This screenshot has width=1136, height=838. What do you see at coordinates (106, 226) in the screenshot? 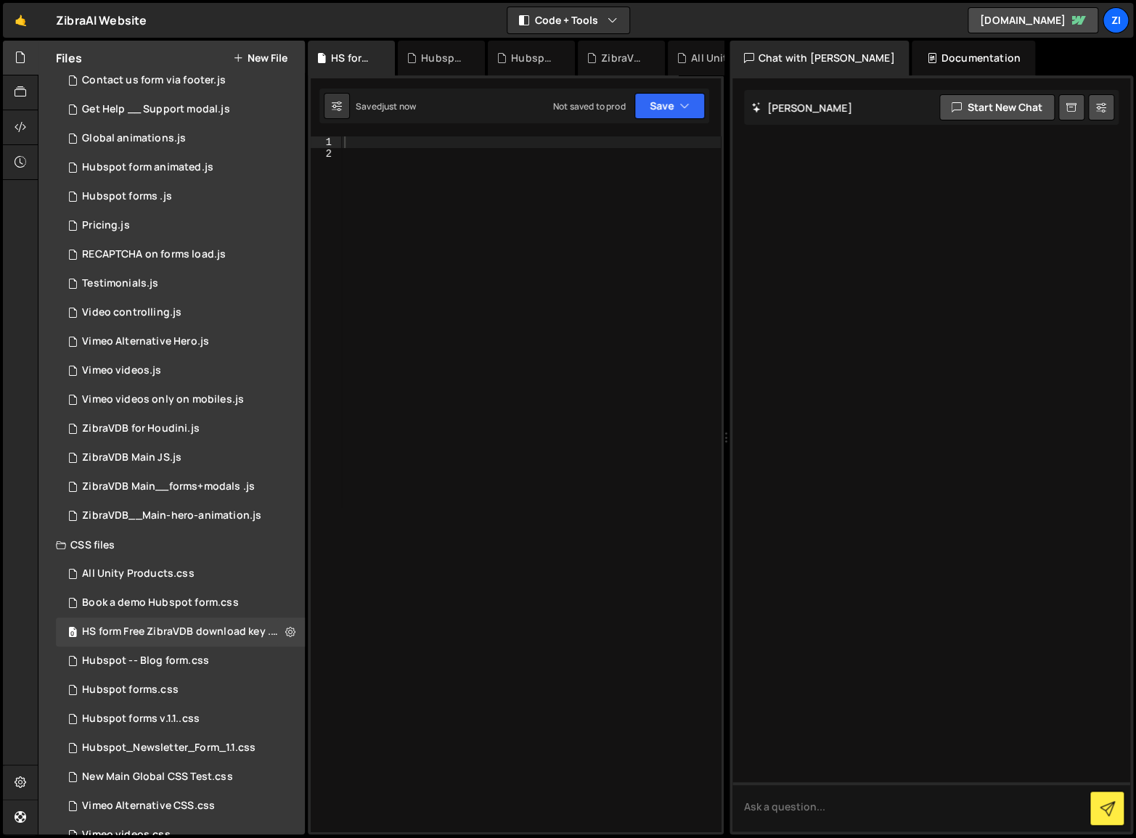
I see `div: Pricing.js` at bounding box center [106, 226].